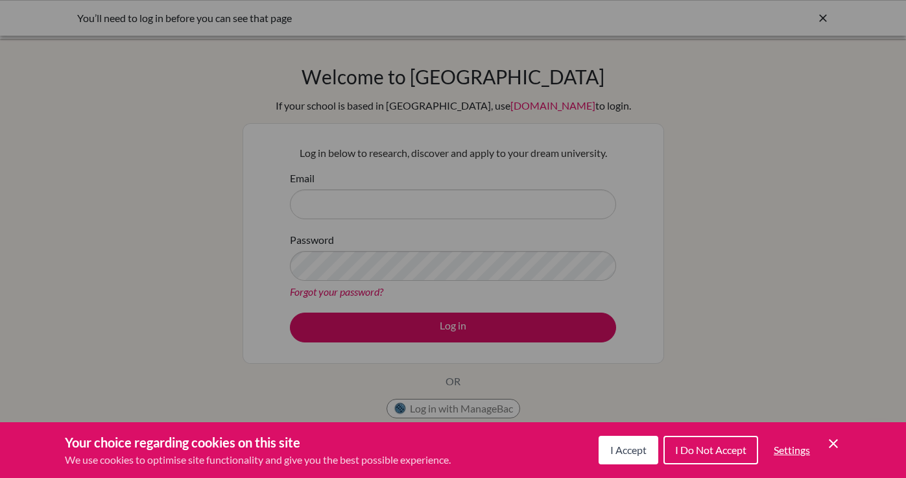 Image resolution: width=906 pixels, height=478 pixels. Describe the element at coordinates (711, 449) in the screenshot. I see `span: I Do Not Accept` at that location.